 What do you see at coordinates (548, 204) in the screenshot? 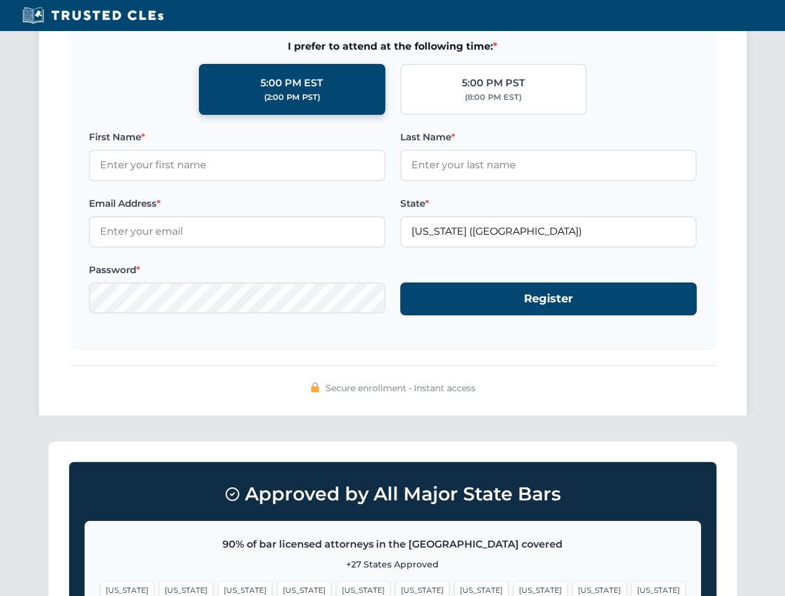
I see `label: State` at bounding box center [548, 204].